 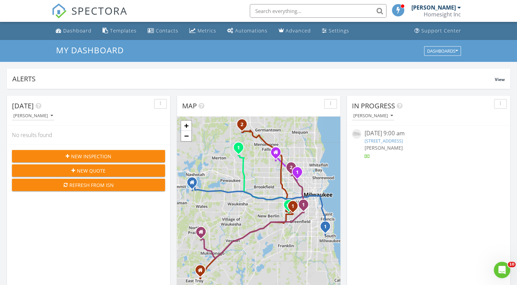 I want to click on span: View, so click(x=499, y=79).